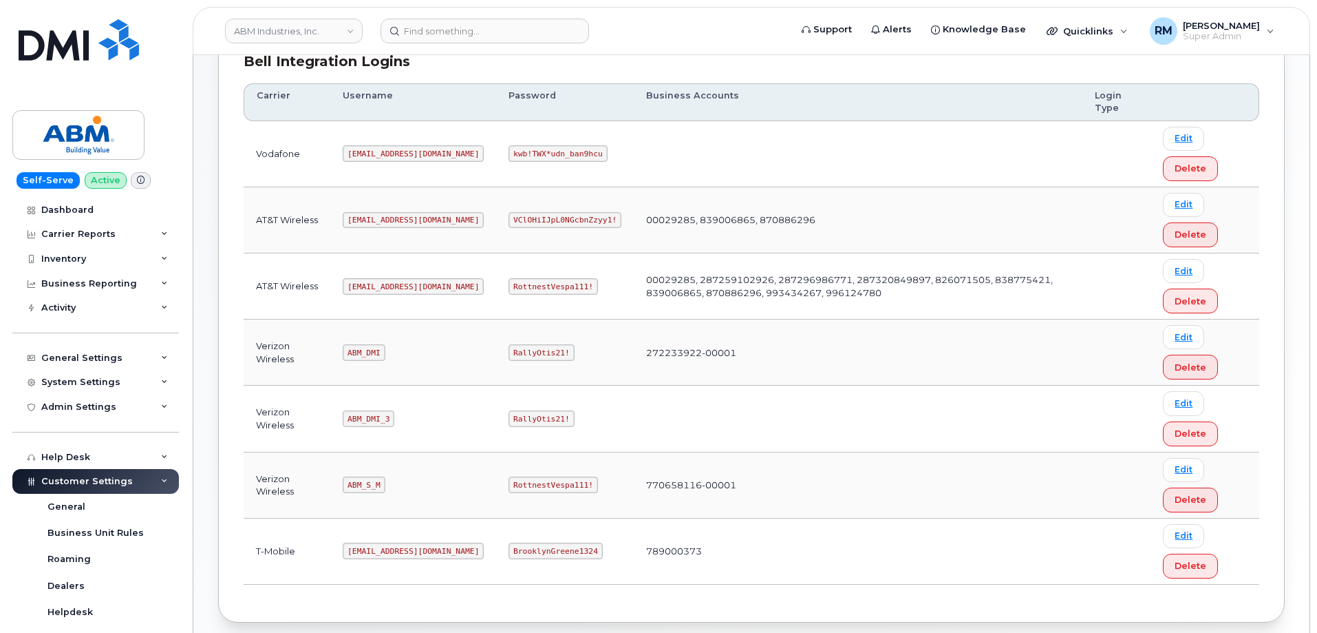  What do you see at coordinates (368, 418) in the screenshot?
I see `code: ABM_DMI_3` at bounding box center [368, 418].